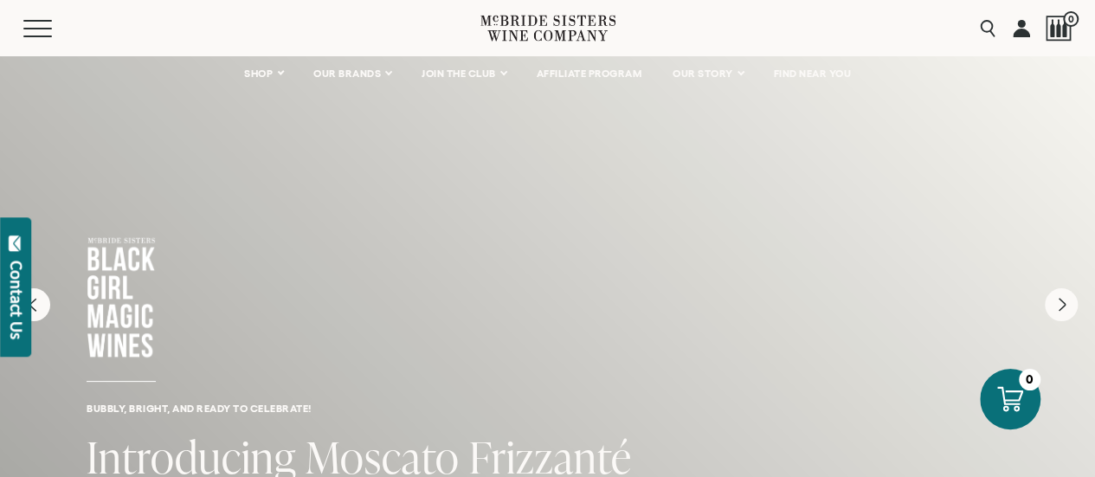  I want to click on a: JOIN THE CLUB, so click(463, 74).